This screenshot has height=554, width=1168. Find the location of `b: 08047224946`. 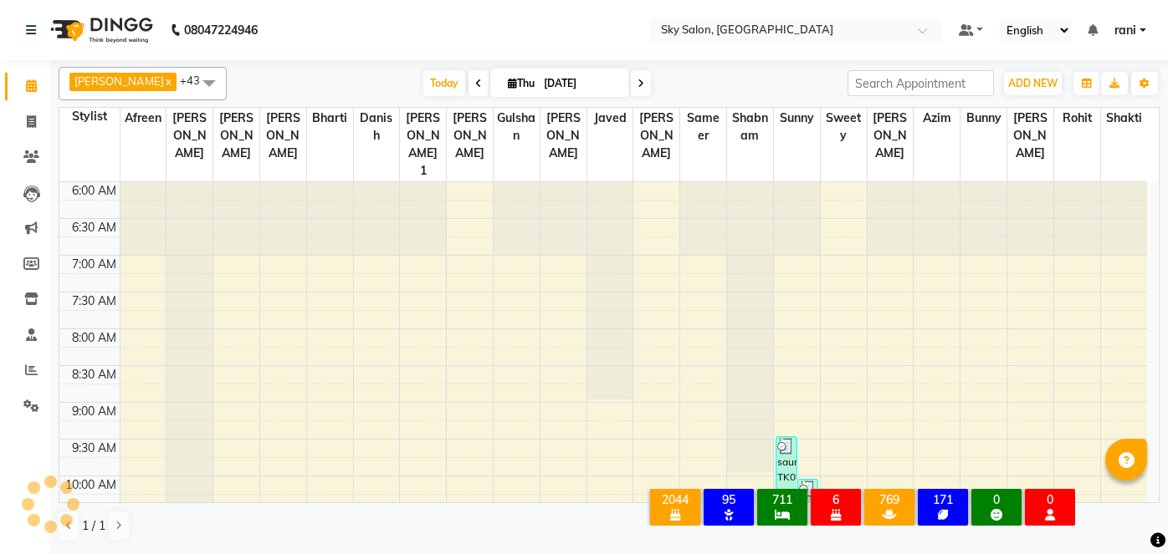

b: 08047224946 is located at coordinates (221, 30).